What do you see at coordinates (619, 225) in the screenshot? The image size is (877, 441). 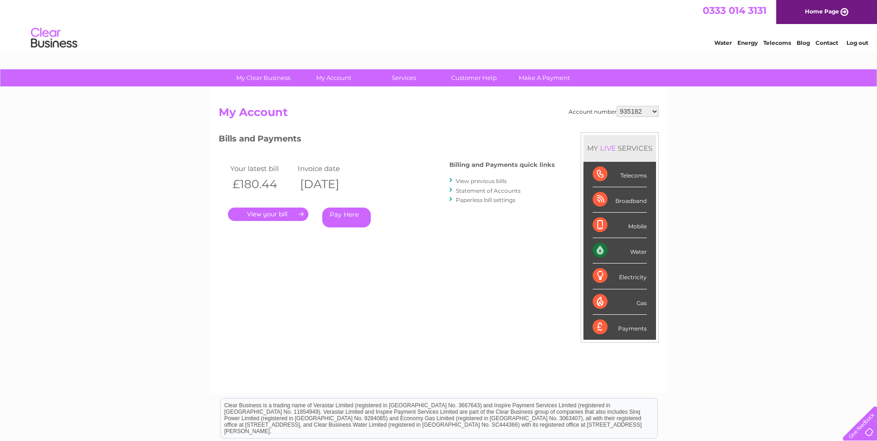 I see `div: Mobile` at bounding box center [619, 225].